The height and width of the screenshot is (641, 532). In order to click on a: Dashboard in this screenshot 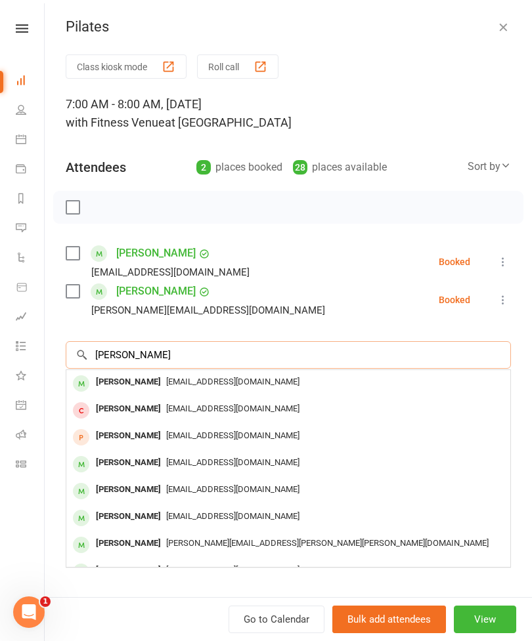, I will do `click(30, 81)`.